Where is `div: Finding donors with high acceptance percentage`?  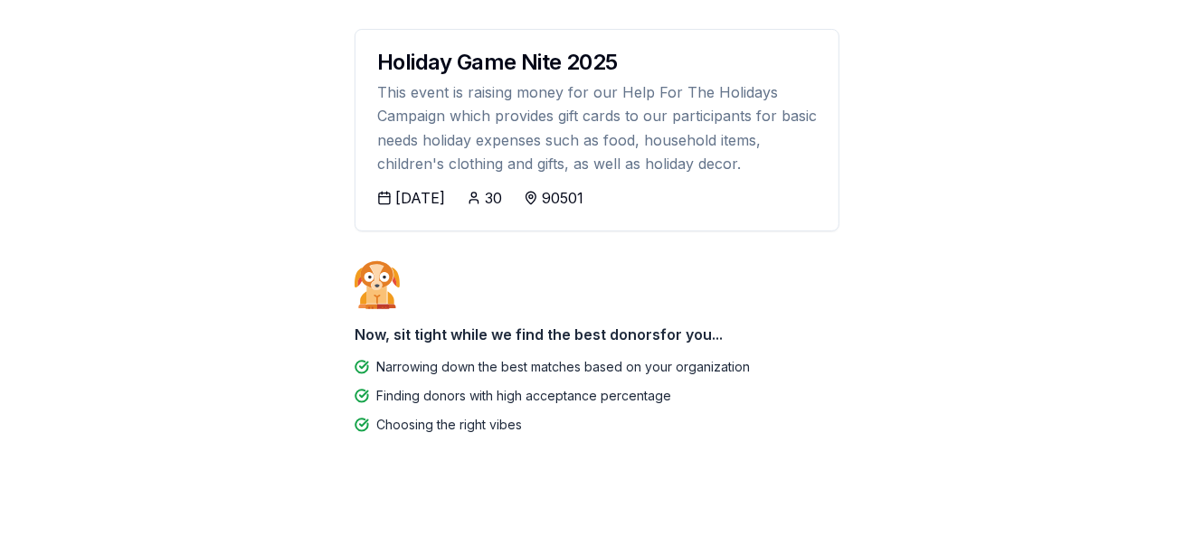 div: Finding donors with high acceptance percentage is located at coordinates (524, 396).